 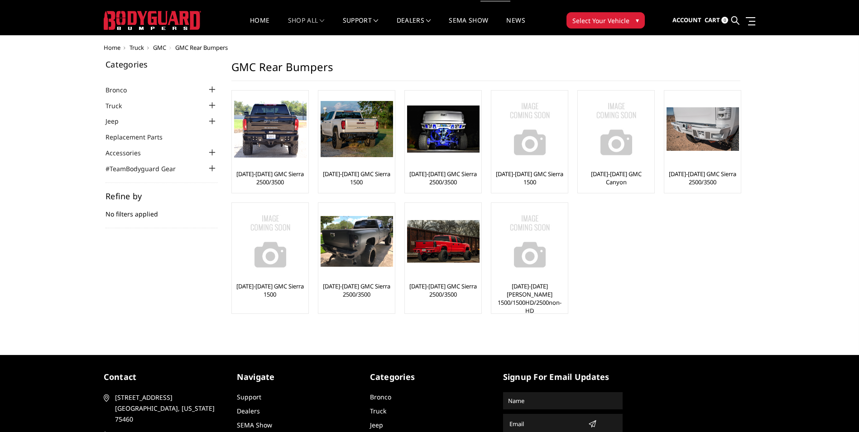 I want to click on a: Account, so click(x=687, y=20).